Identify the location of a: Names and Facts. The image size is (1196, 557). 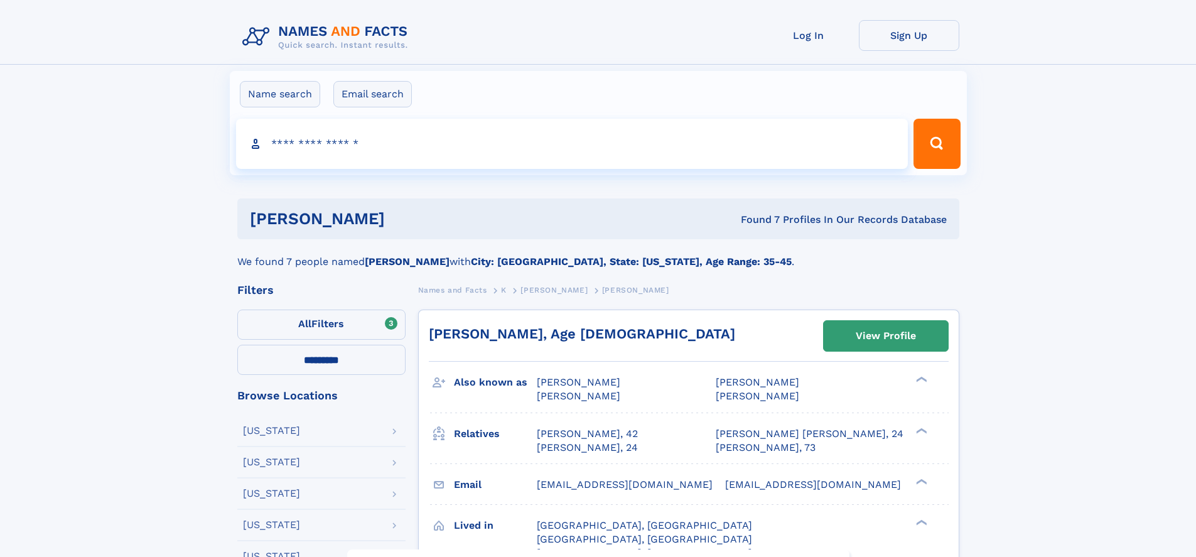
(453, 289).